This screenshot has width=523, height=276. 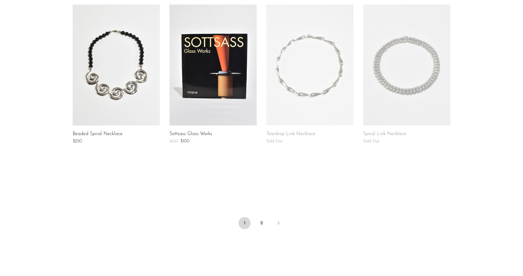 I want to click on a: Teardrop Link Necklace, so click(x=291, y=134).